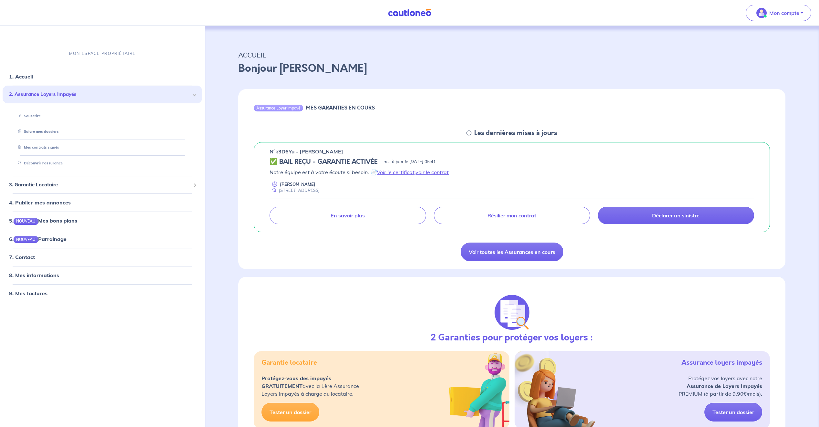  I want to click on img: Cautioneo, so click(410, 13).